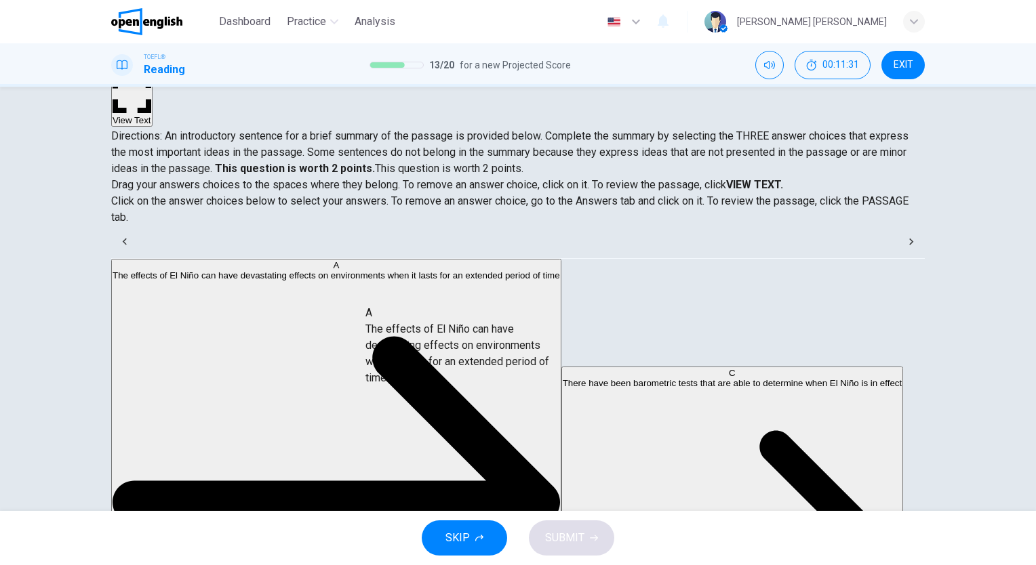 Image resolution: width=1036 pixels, height=565 pixels. Describe the element at coordinates (336, 275) in the screenshot. I see `span: The effects of El Niño can have devastating effects on environments when it lasts for an extended...` at that location.